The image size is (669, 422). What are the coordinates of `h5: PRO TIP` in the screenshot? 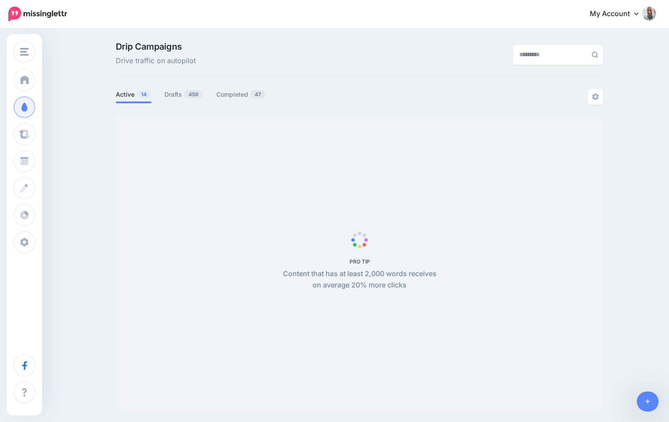 It's located at (359, 261).